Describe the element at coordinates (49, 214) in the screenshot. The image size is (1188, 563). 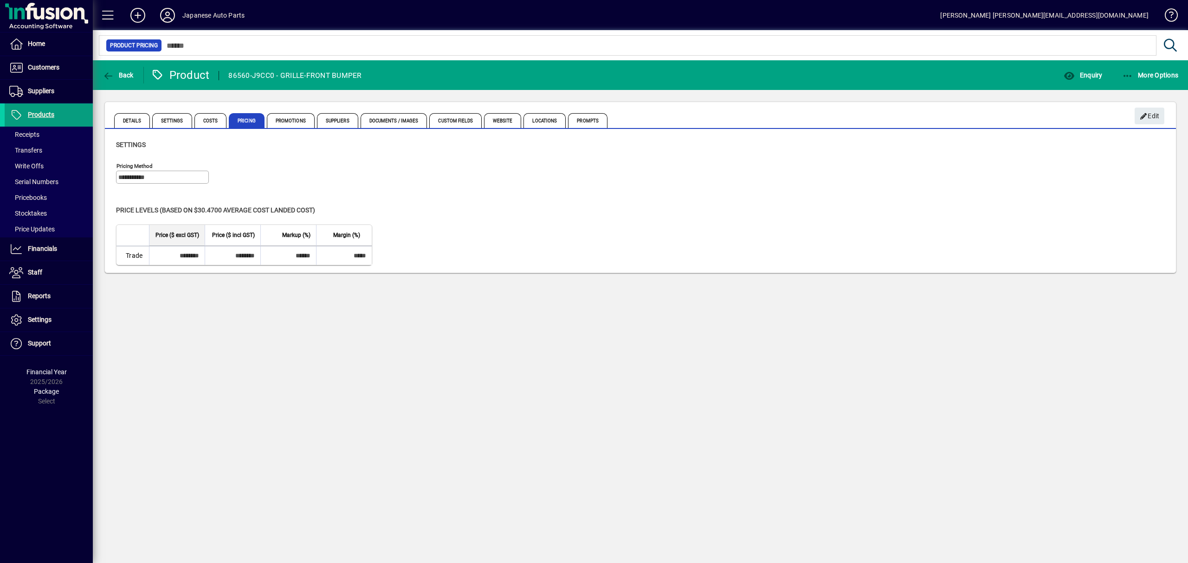
I see `a: Stocktakes` at that location.